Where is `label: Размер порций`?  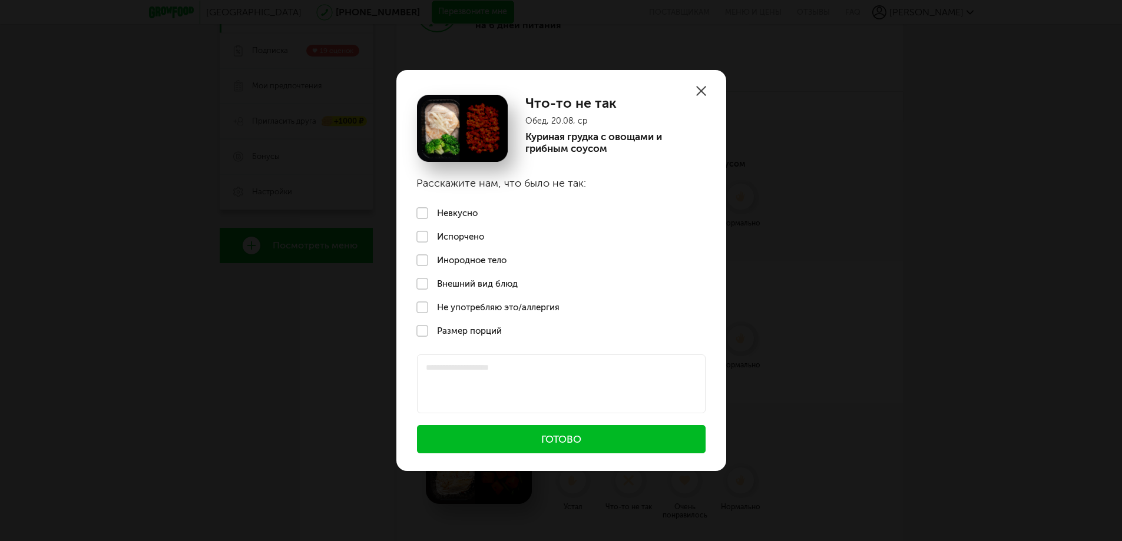
label: Размер порций is located at coordinates (561, 331).